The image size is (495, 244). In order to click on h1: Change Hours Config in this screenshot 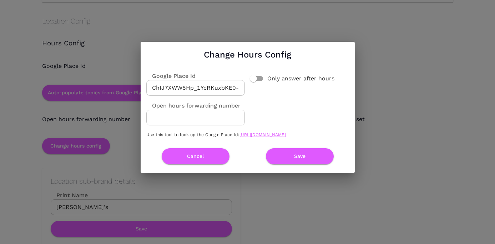, I will do `click(247, 55)`.